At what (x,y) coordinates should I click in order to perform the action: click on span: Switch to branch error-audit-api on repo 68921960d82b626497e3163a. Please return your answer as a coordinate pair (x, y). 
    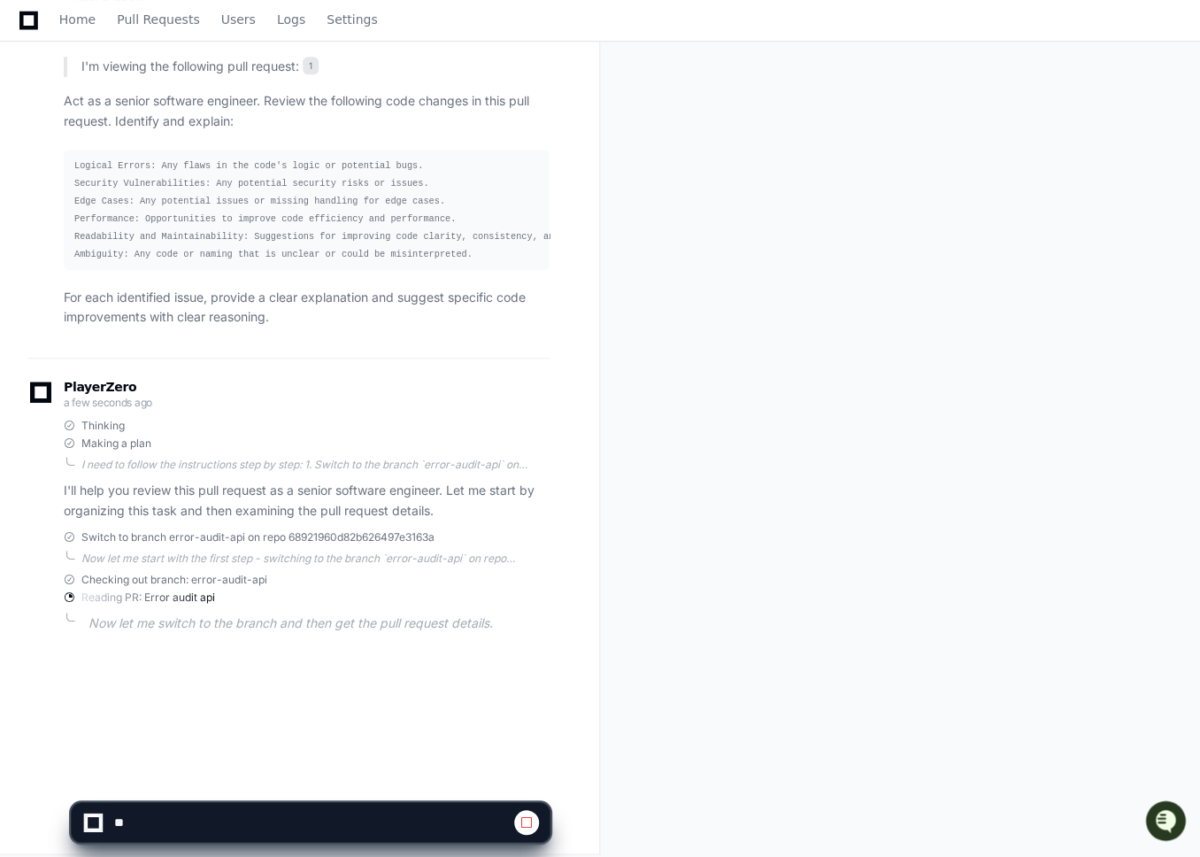
    Looking at the image, I should click on (257, 537).